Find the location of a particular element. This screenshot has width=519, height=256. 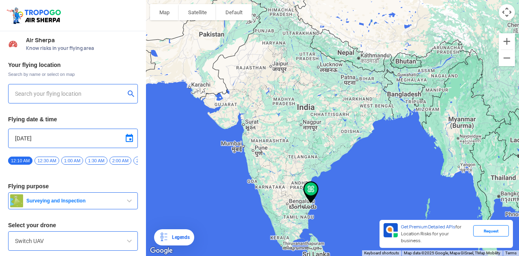

h3: Your flying location is located at coordinates (73, 65).